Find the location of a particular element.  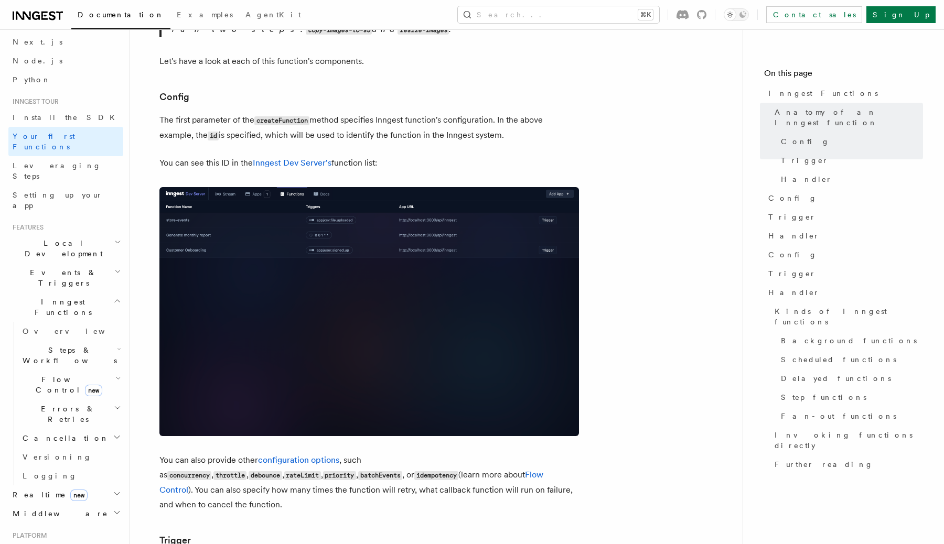

span: Examples is located at coordinates (205, 15).